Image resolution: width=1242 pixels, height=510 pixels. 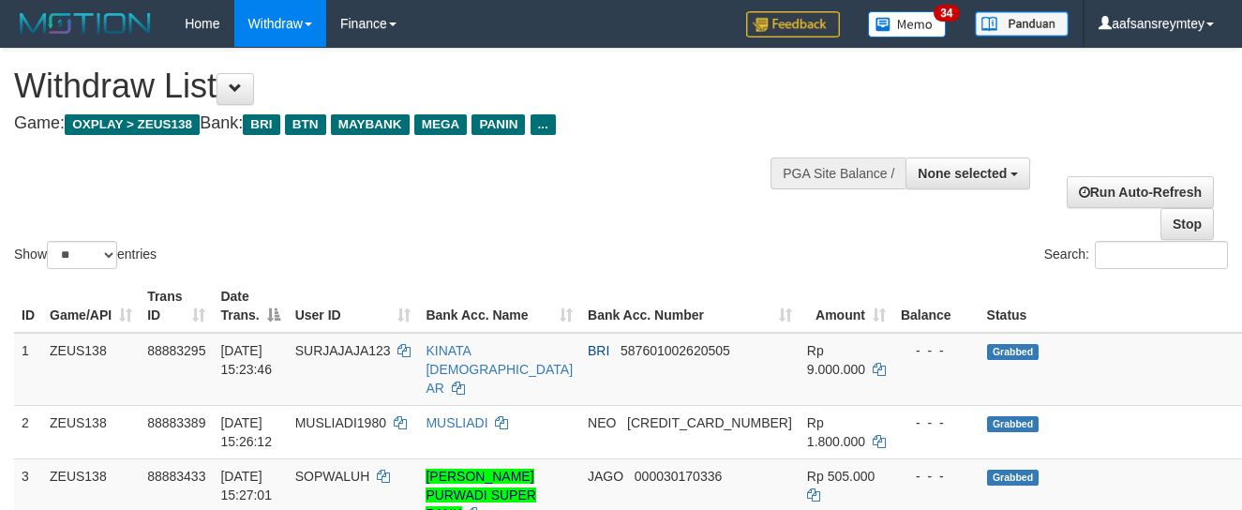 I want to click on th: Bank Acc. Name: activate to sort column ascending, so click(x=499, y=306).